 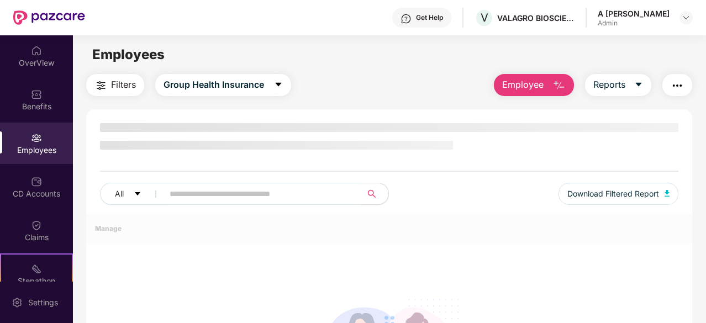 What do you see at coordinates (123, 84) in the screenshot?
I see `span: Filters` at bounding box center [123, 84].